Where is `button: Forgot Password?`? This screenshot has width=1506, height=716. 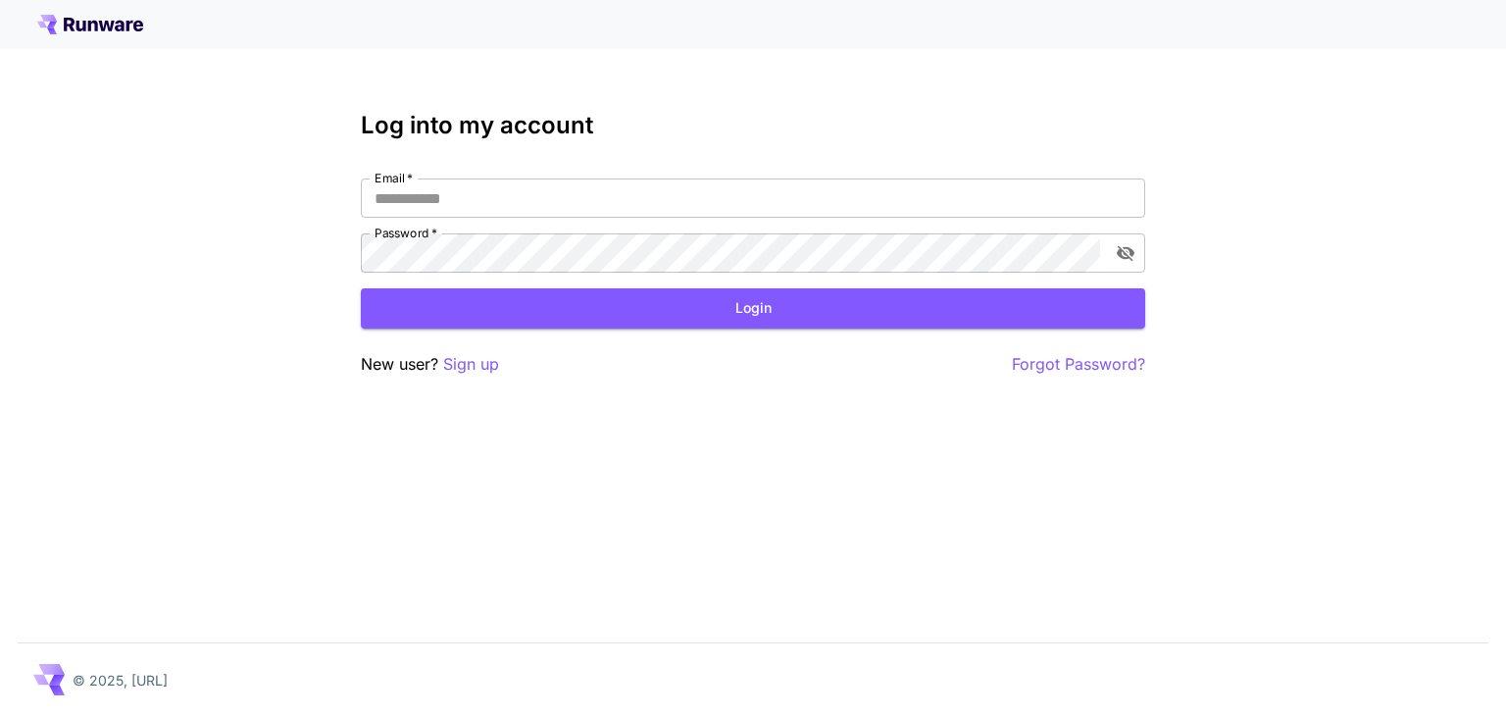 button: Forgot Password? is located at coordinates (1079, 364).